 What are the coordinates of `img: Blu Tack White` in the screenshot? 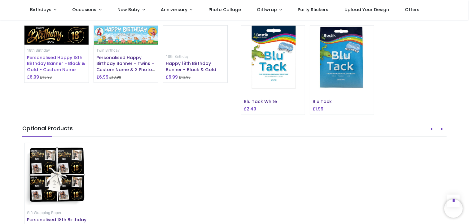 It's located at (273, 58).